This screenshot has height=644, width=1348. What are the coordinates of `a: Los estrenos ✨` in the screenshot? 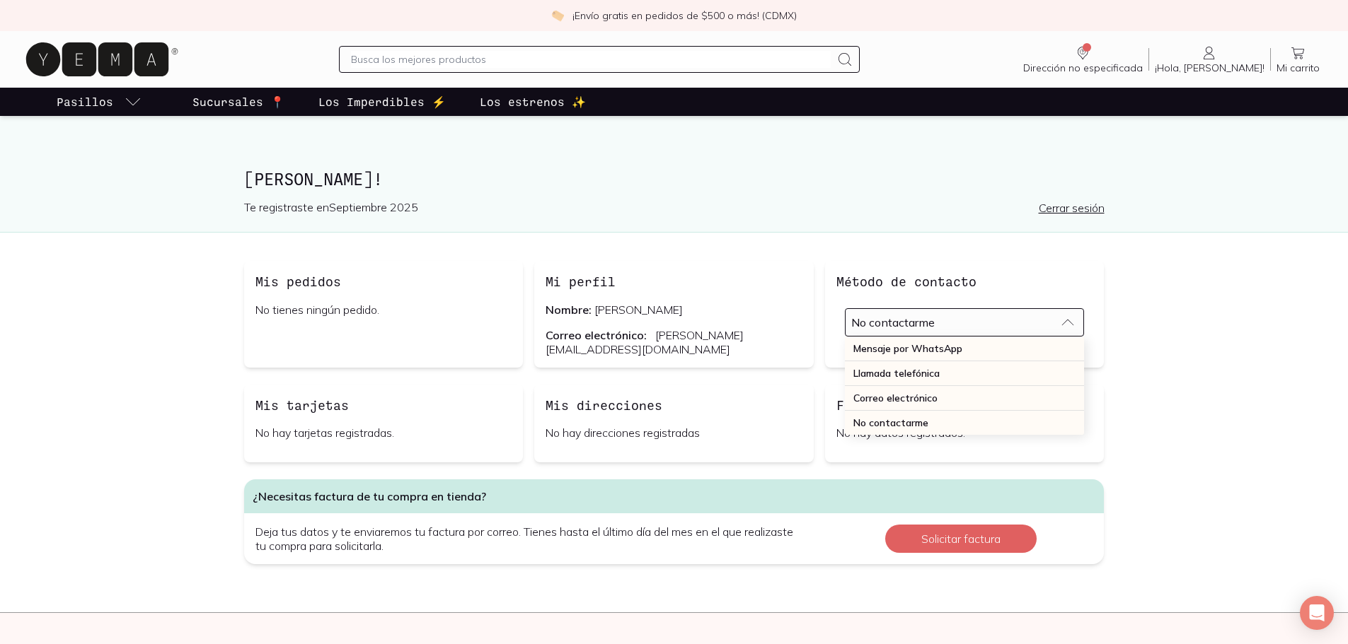 It's located at (533, 102).